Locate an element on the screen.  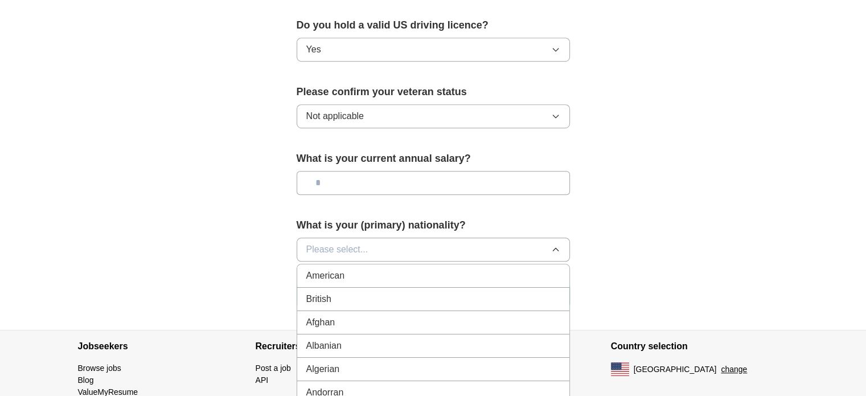
a: Blog is located at coordinates (86, 380).